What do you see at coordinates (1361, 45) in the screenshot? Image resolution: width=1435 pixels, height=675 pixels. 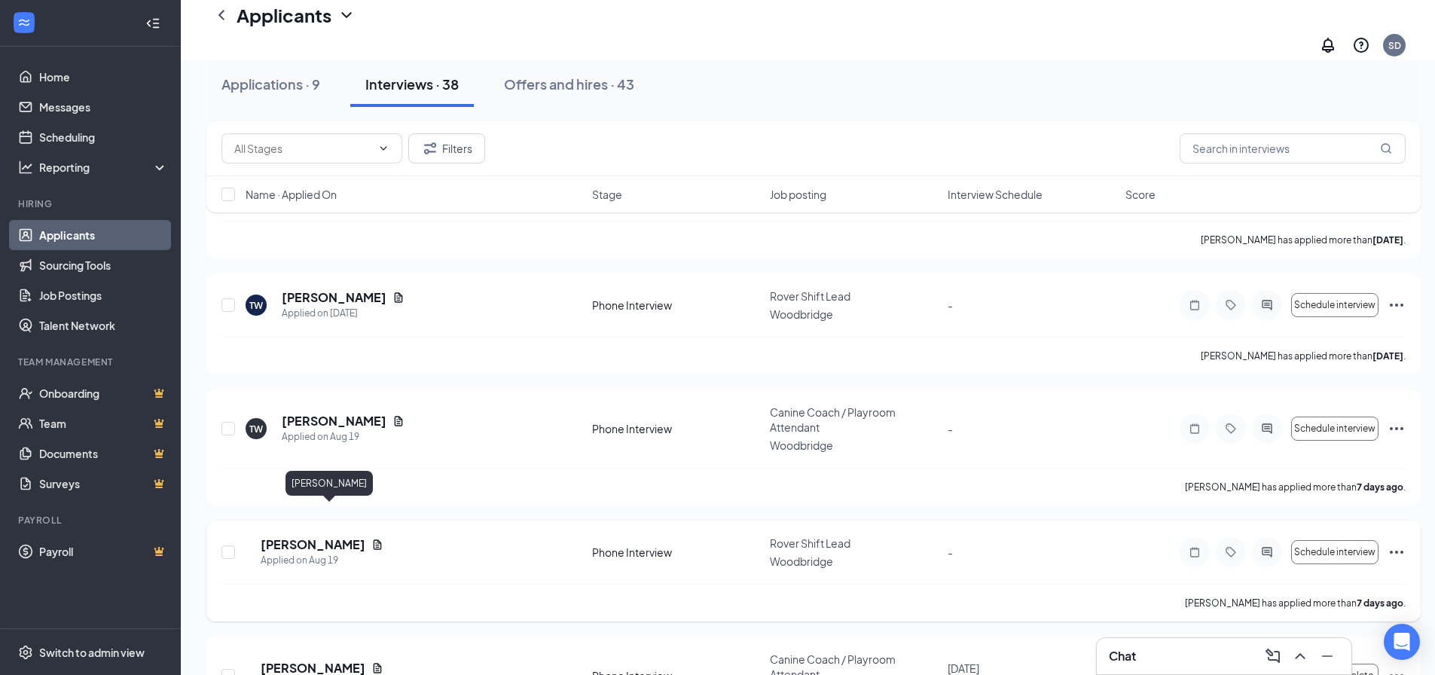 I see `svg: QuestionInfo` at bounding box center [1361, 45].